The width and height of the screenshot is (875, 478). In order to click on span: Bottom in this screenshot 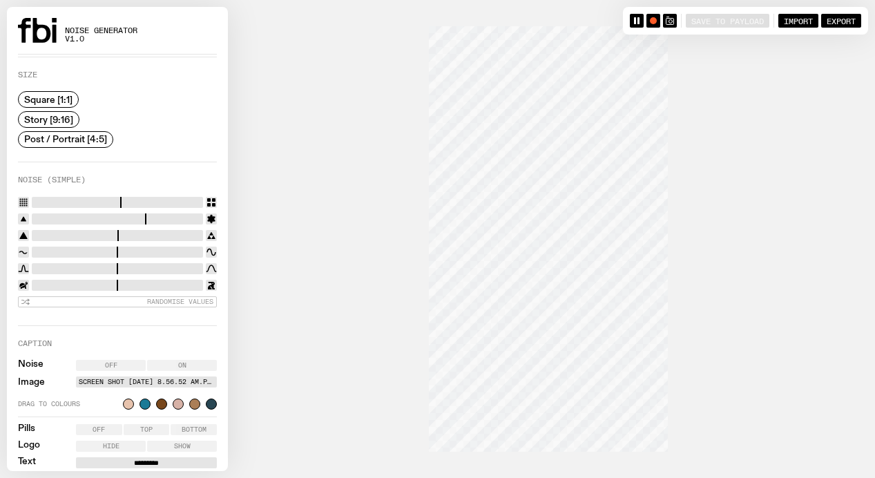, I will do `click(194, 429)`.